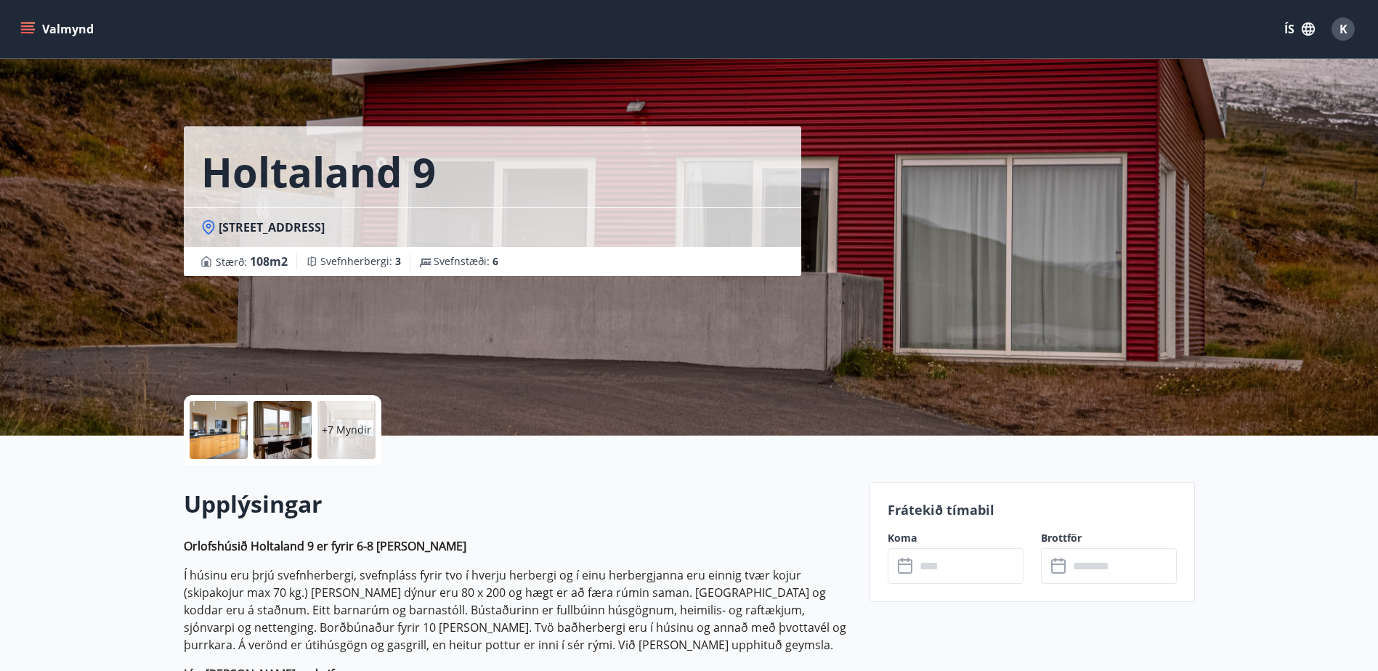 The image size is (1378, 671). What do you see at coordinates (360, 261) in the screenshot?
I see `span: Svefnherbergi :` at bounding box center [360, 261].